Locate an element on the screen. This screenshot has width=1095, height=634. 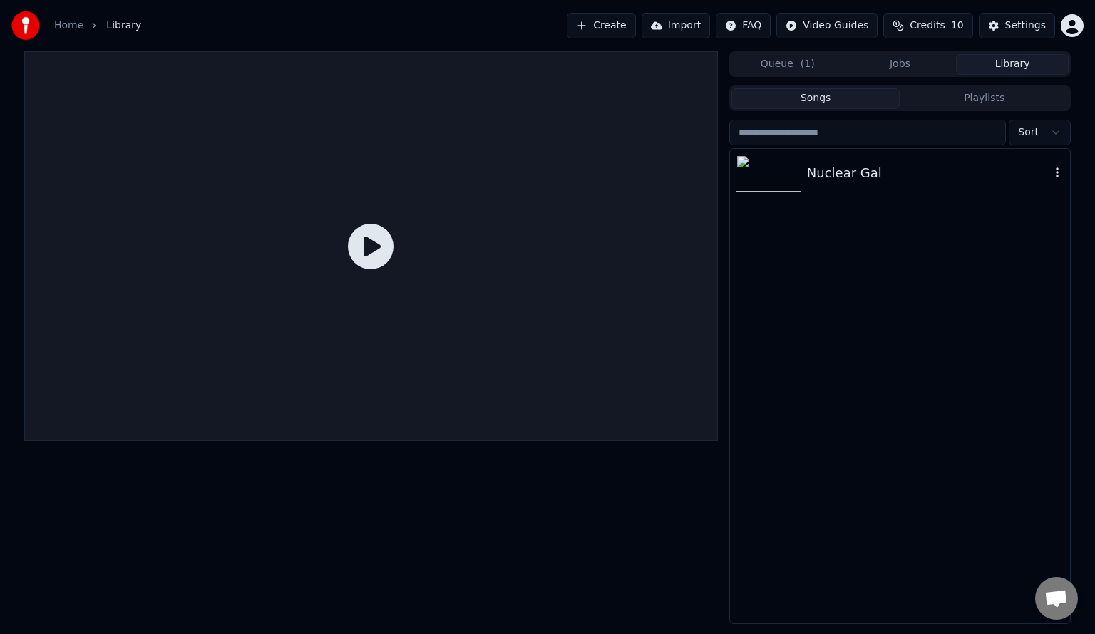
img: youka is located at coordinates (26, 26).